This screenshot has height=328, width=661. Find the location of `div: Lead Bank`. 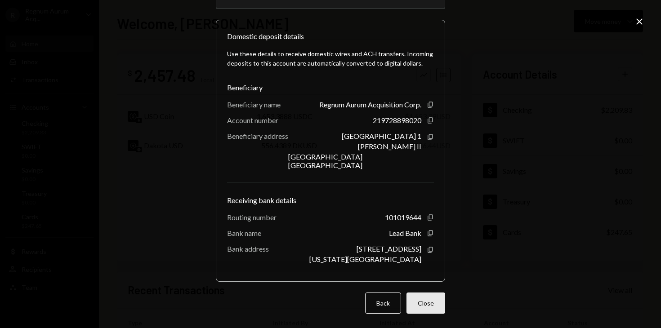

div: Lead Bank is located at coordinates (405, 233).